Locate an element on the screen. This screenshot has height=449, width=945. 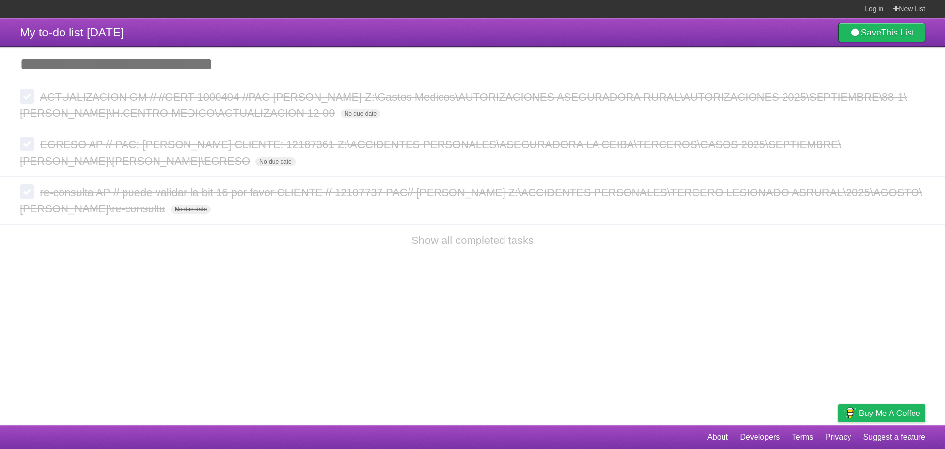
a: About is located at coordinates (718, 437).